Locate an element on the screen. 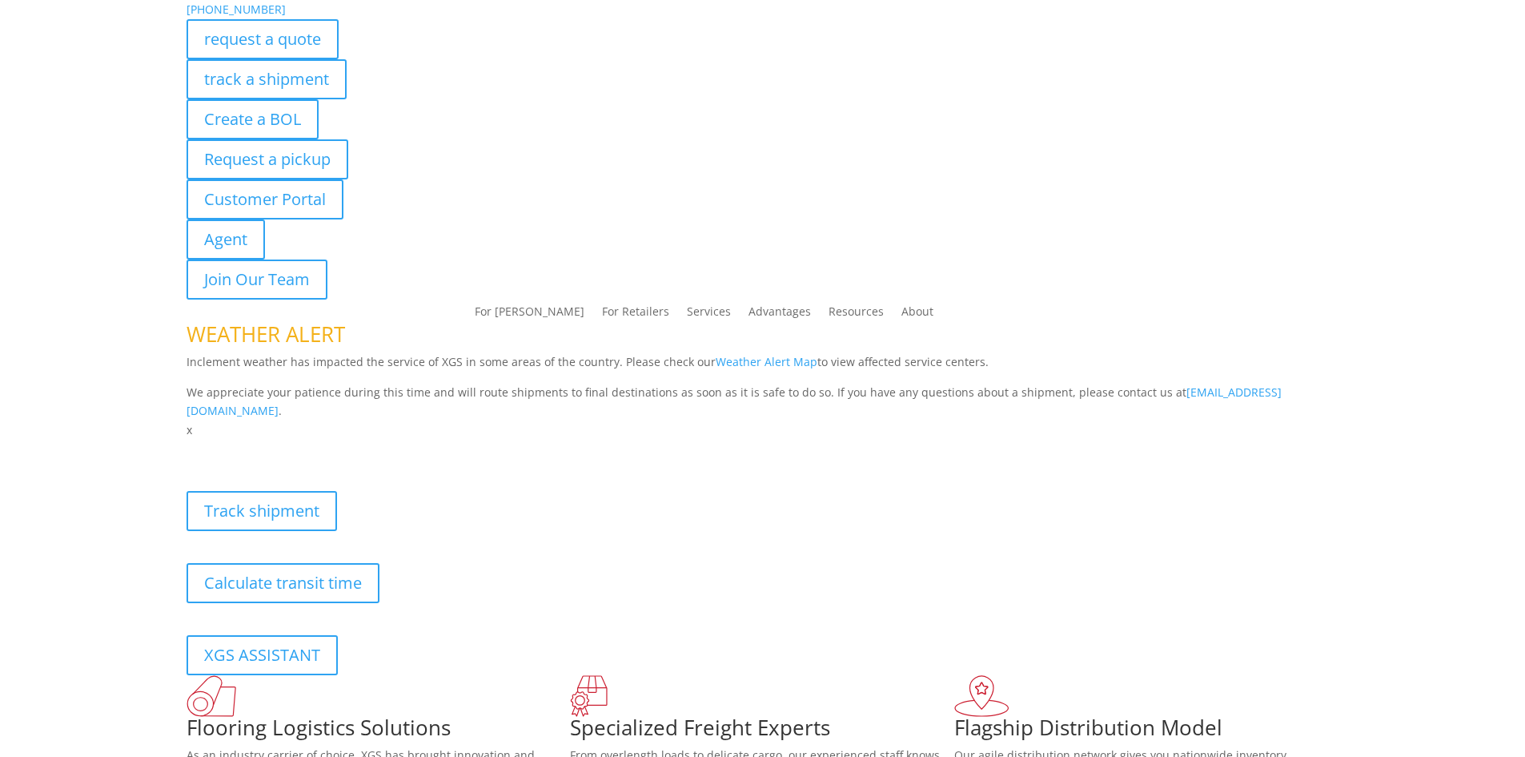 The image size is (1525, 757). p: We appreciate your patience during this time and will route shipments to final destinations as so... is located at coordinates (763, 402).